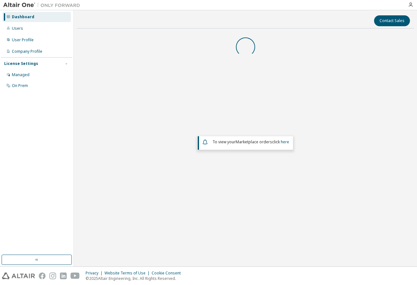 This screenshot has height=285, width=417. What do you see at coordinates (27, 52) in the screenshot?
I see `div: Company Profile` at bounding box center [27, 52].